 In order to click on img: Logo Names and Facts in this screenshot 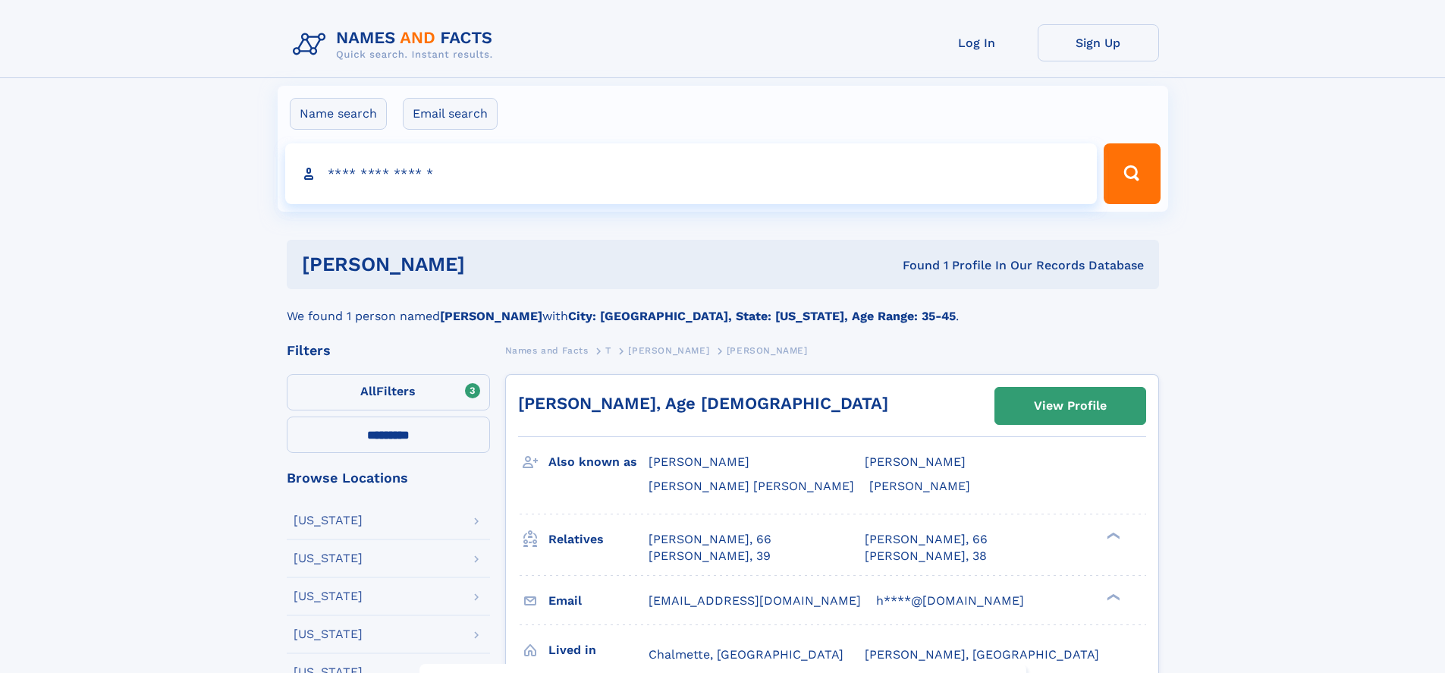, I will do `click(396, 45)`.